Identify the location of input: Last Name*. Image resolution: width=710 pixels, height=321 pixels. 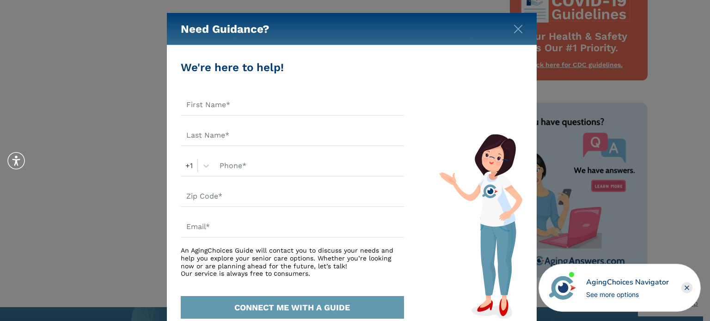
(292, 135).